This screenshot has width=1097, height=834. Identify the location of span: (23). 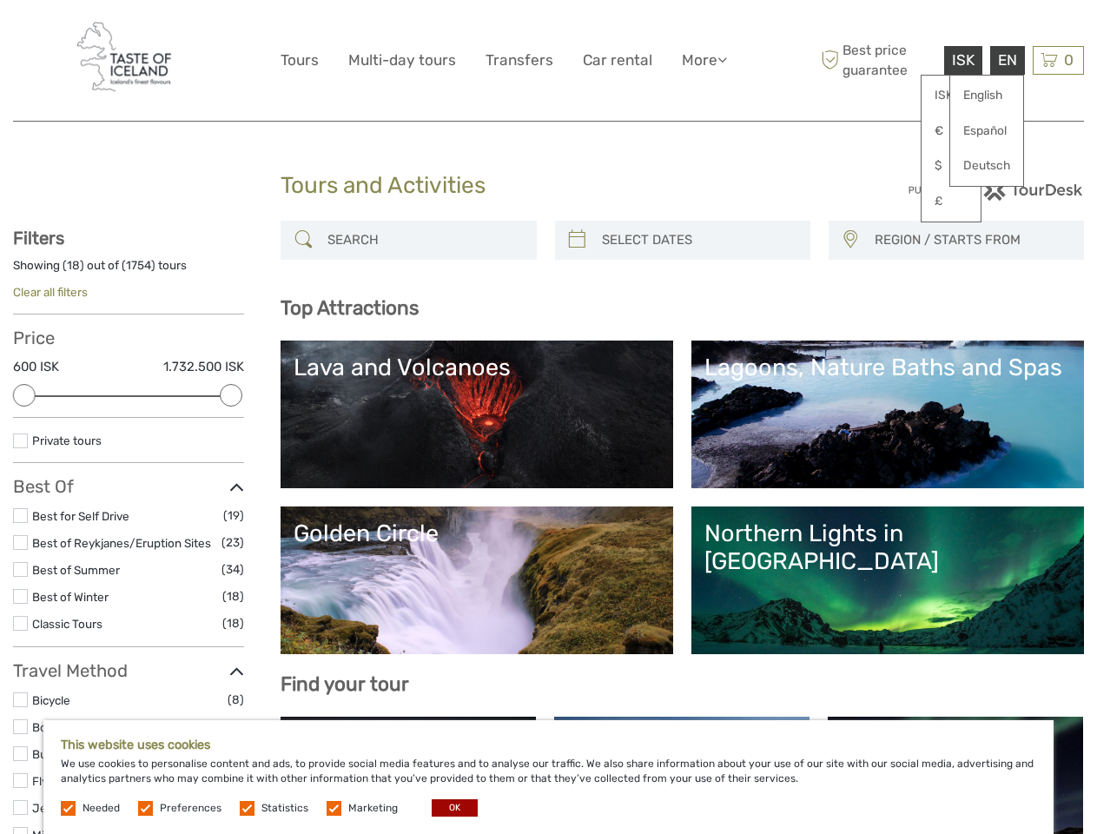
(233, 542).